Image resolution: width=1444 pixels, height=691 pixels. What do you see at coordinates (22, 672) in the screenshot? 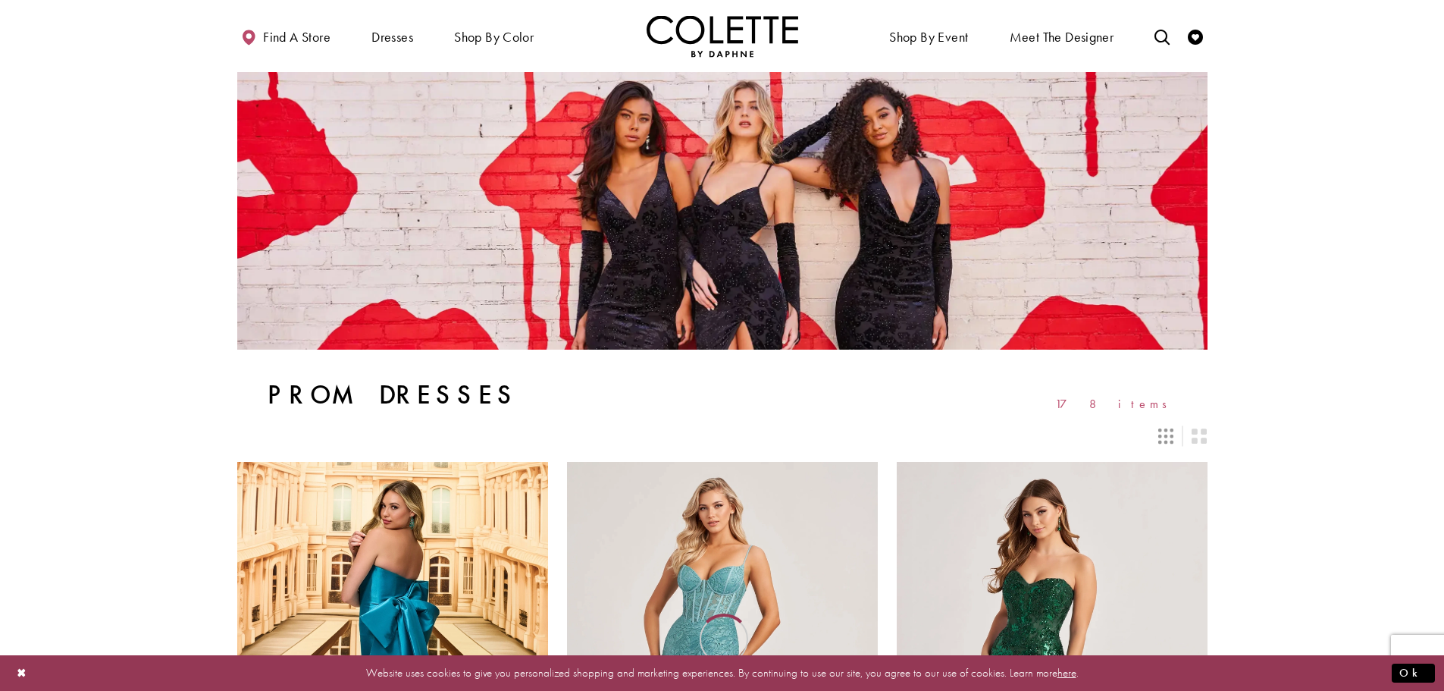
I see `button: Close Dialog` at bounding box center [22, 672].